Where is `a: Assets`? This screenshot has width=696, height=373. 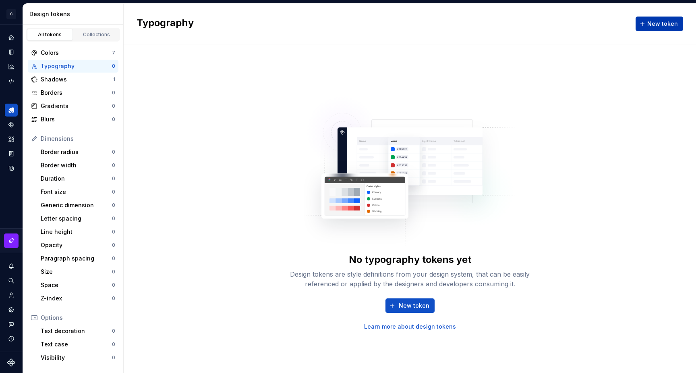
a: Assets is located at coordinates (11, 139).